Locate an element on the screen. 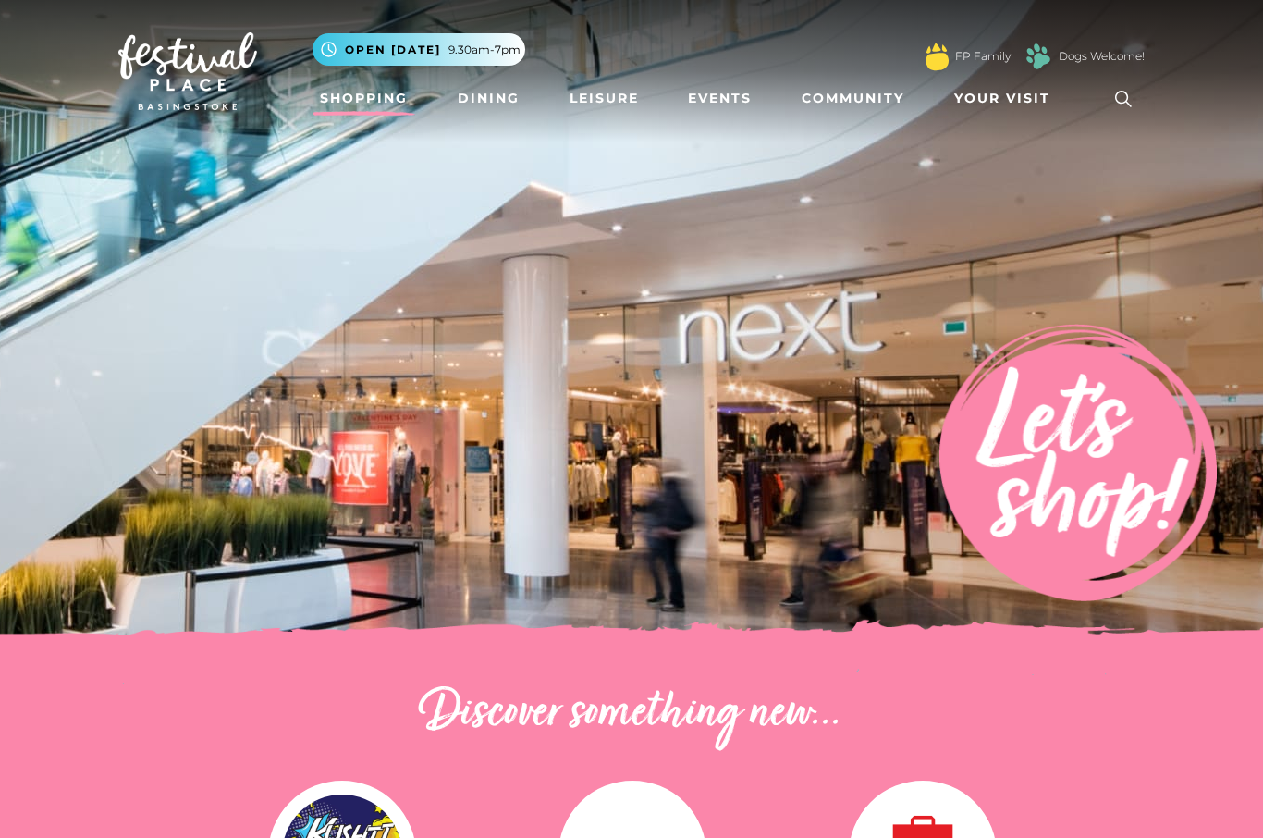 This screenshot has height=838, width=1263. h2: Discover something new... is located at coordinates (632, 714).